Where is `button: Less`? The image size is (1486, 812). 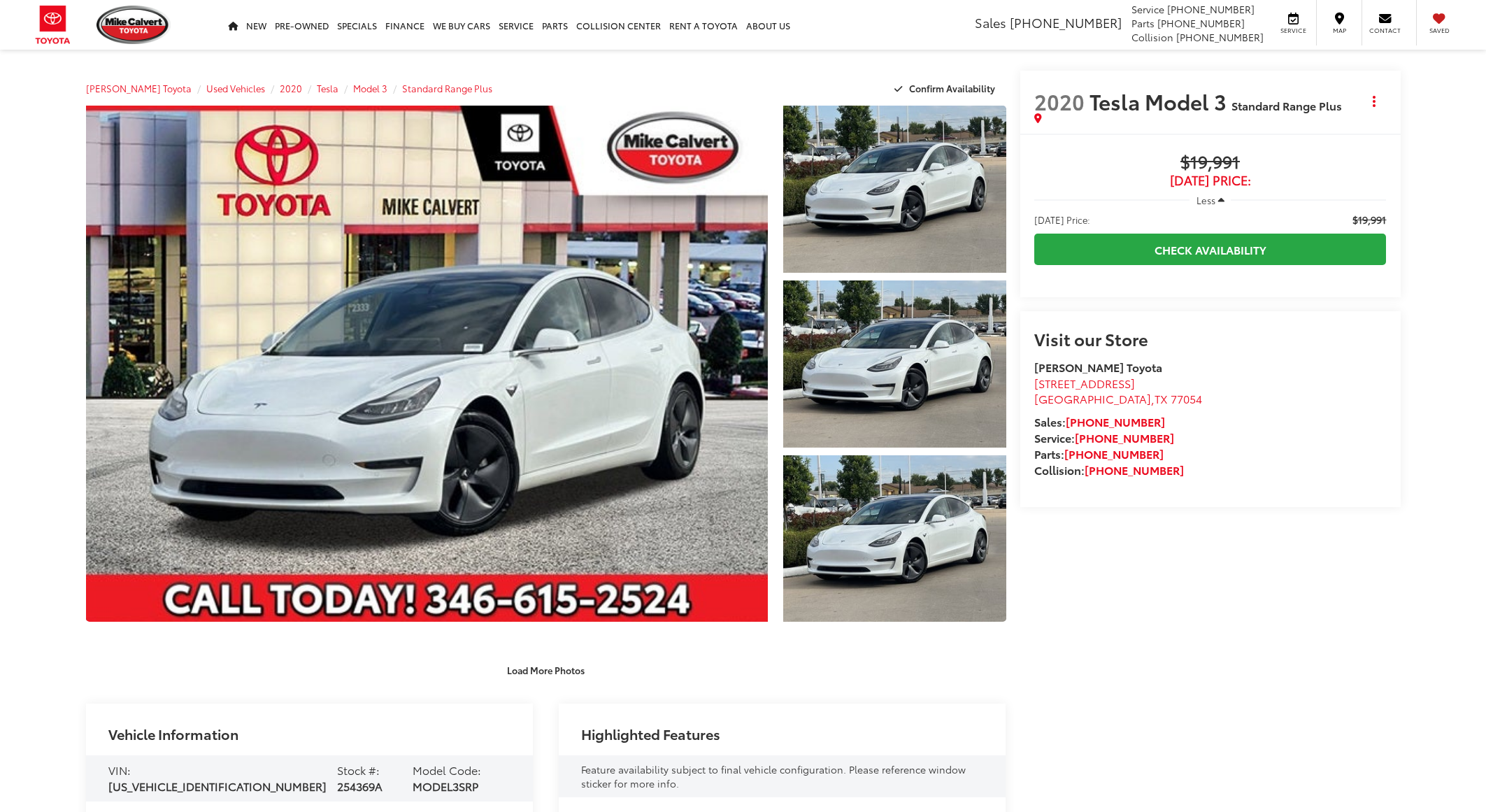
button: Less is located at coordinates (1211, 200).